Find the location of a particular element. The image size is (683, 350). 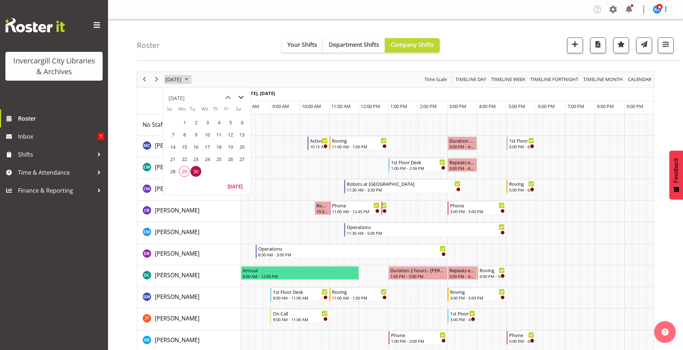

span: Wednesday, September 10, 2025 is located at coordinates (207, 135).